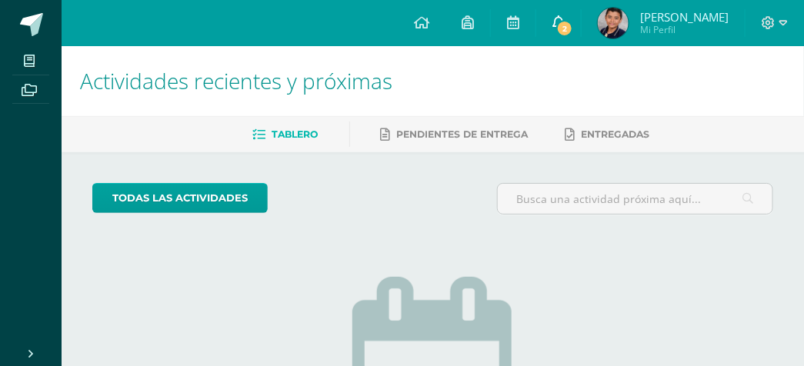 The image size is (804, 366). I want to click on span: 2, so click(565, 28).